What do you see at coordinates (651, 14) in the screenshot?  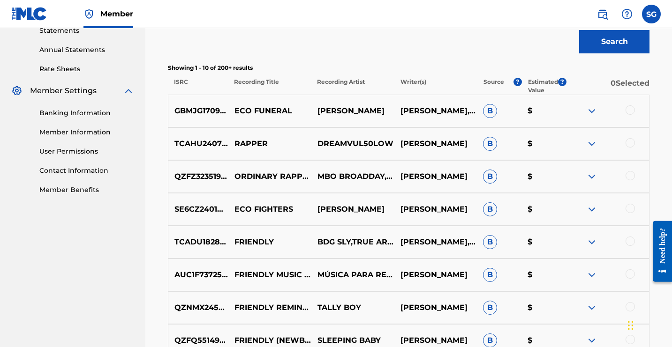 I see `div: User Menu` at bounding box center [651, 14].